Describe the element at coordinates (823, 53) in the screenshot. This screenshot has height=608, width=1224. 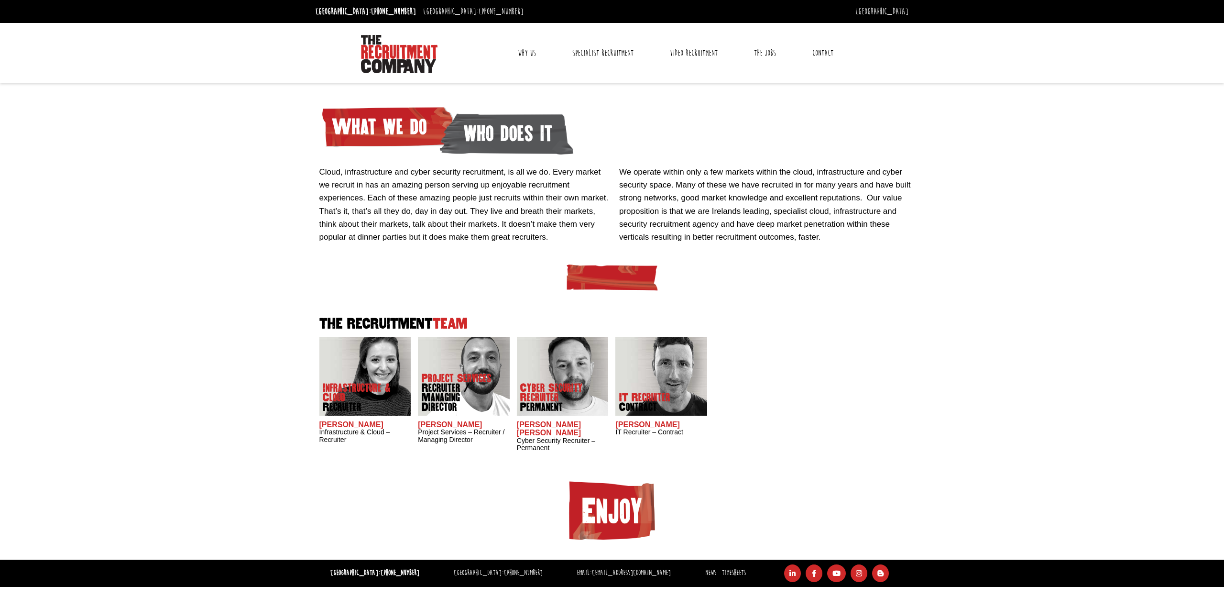
I see `a: Contact` at that location.